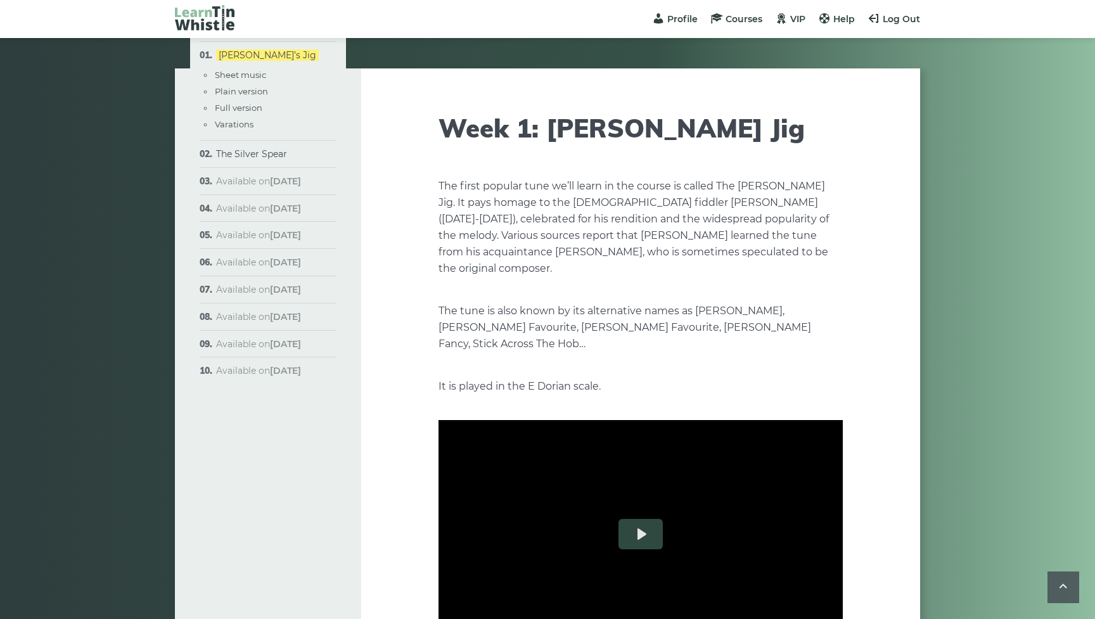 The image size is (1095, 619). I want to click on span: Profile, so click(682, 19).